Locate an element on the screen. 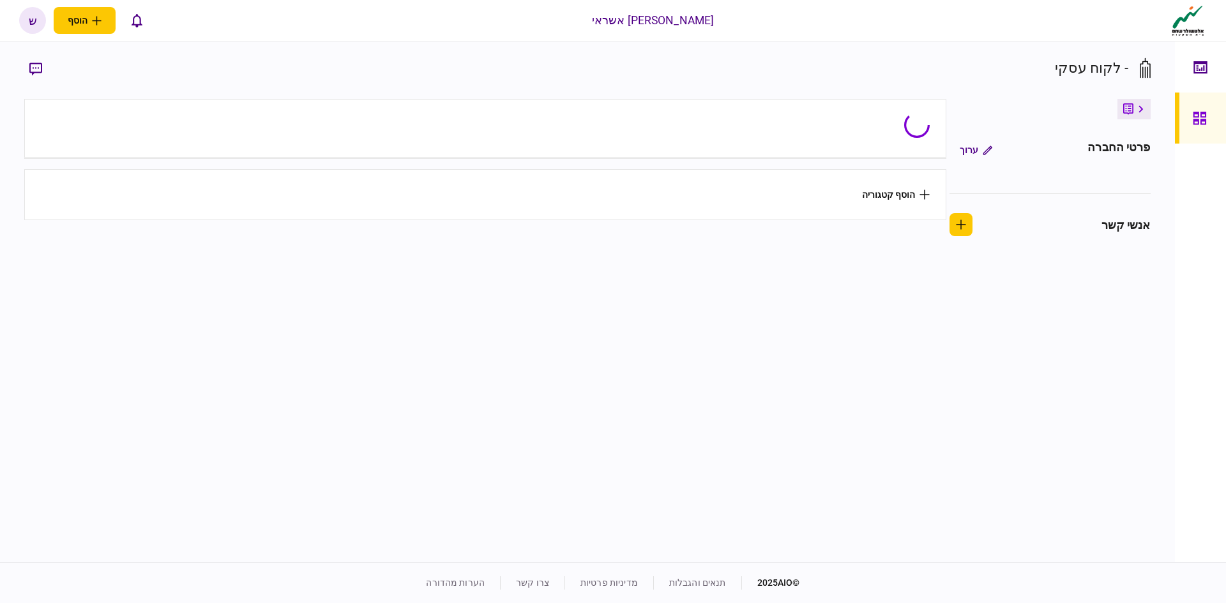 The height and width of the screenshot is (603, 1226). img: client company logo is located at coordinates (1188, 20).